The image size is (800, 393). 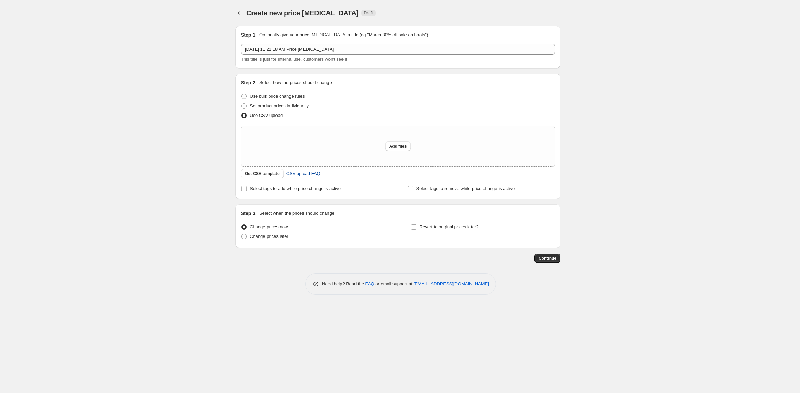 I want to click on span: or email support at, so click(x=394, y=284).